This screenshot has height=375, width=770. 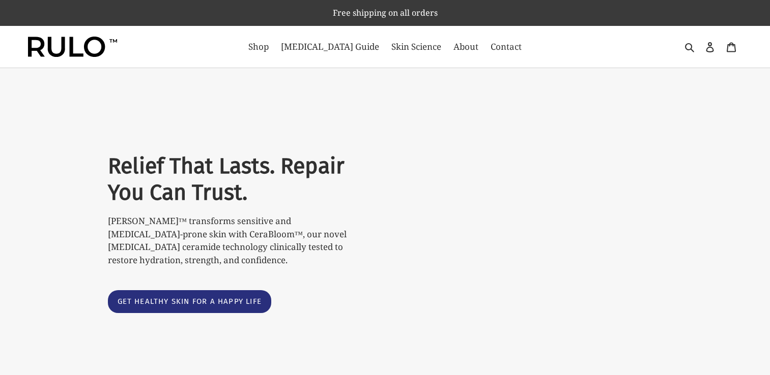 I want to click on a: Shop, so click(x=258, y=47).